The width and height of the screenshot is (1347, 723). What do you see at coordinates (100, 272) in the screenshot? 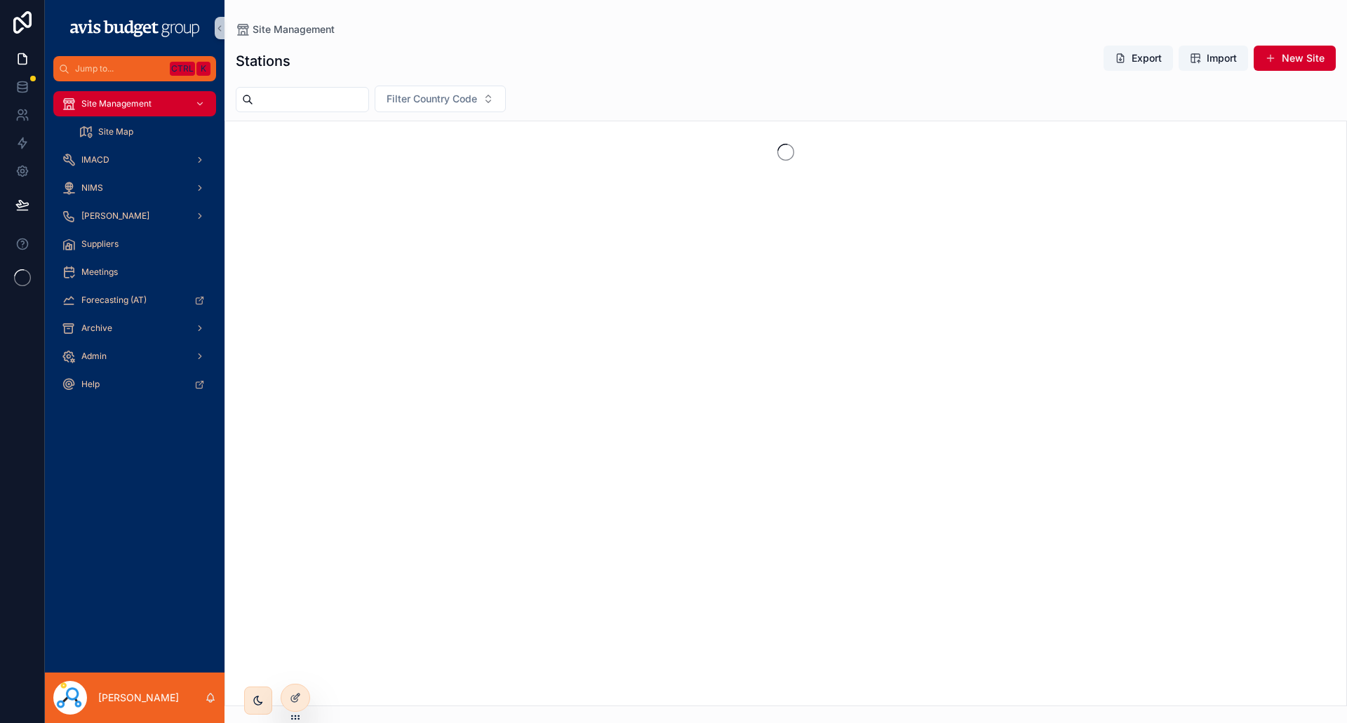
I see `span: Meetings` at bounding box center [100, 272].